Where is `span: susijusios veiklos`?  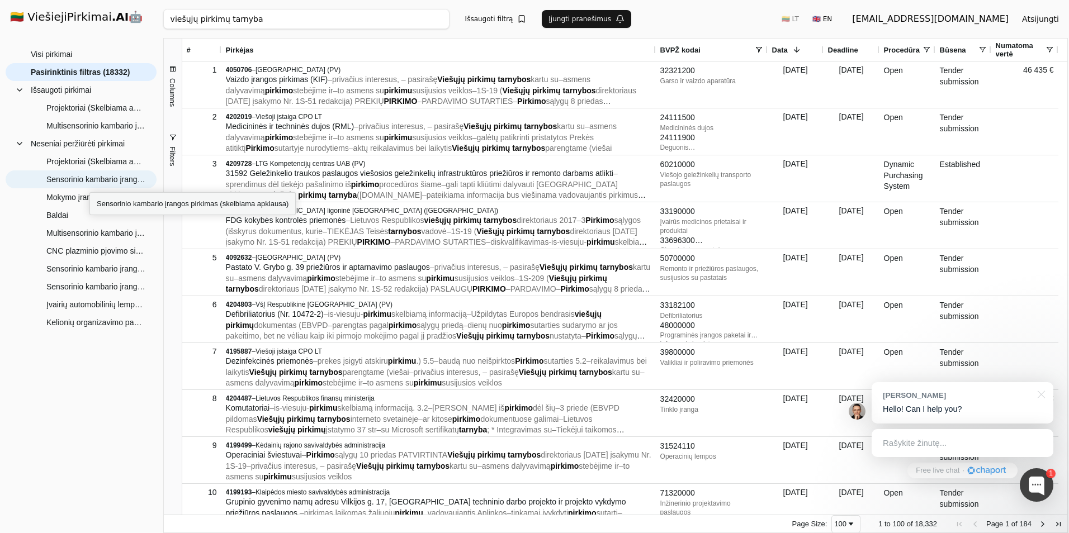
span: susijusios veiklos is located at coordinates (442, 91).